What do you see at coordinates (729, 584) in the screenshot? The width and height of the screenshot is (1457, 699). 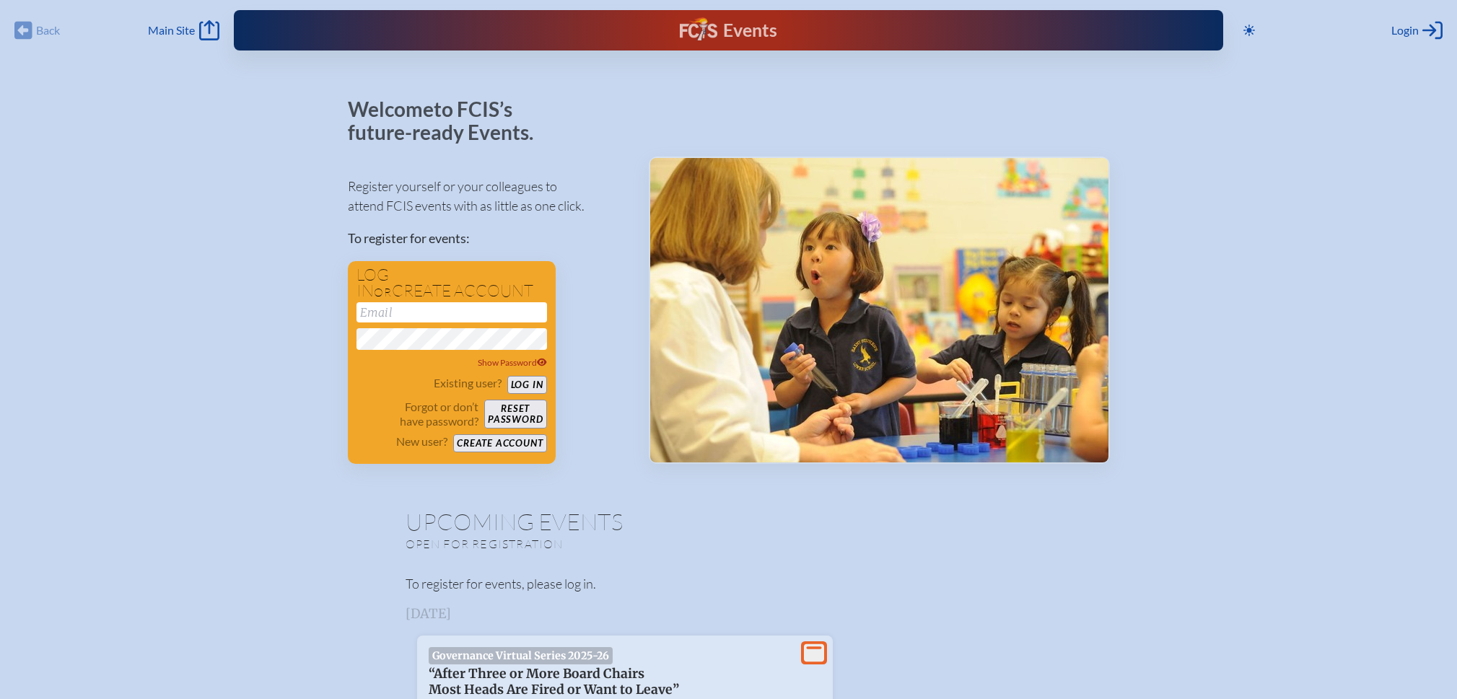 I see `p: To register for events, please log in.` at bounding box center [729, 584].